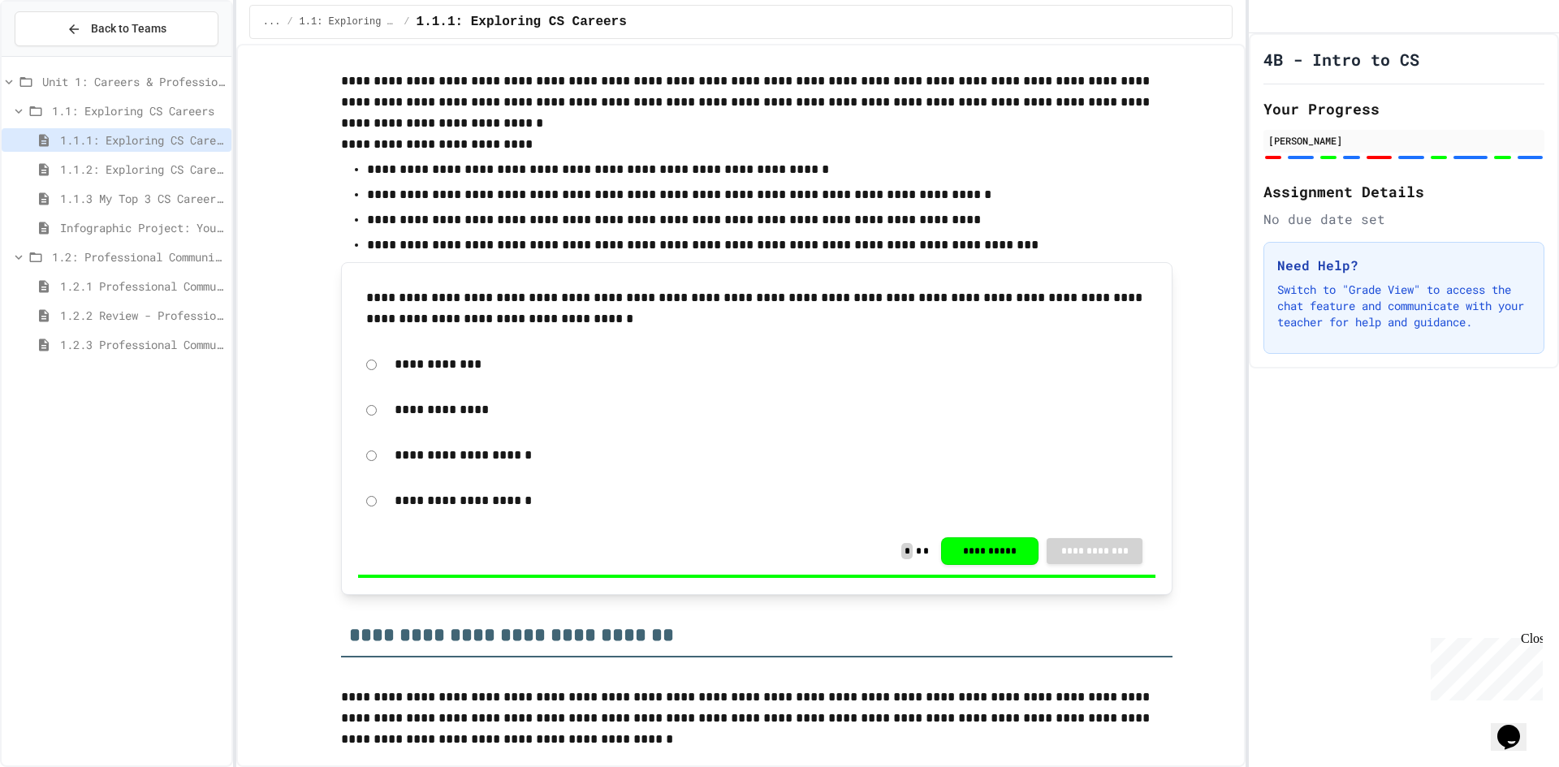 The height and width of the screenshot is (767, 1559). What do you see at coordinates (138, 257) in the screenshot?
I see `span: 1.2: Professional Communication` at bounding box center [138, 257].